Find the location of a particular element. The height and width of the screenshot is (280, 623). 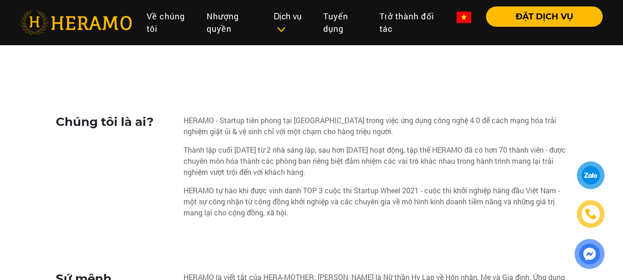

h3: Chúng tôi là ai? is located at coordinates (116, 122).